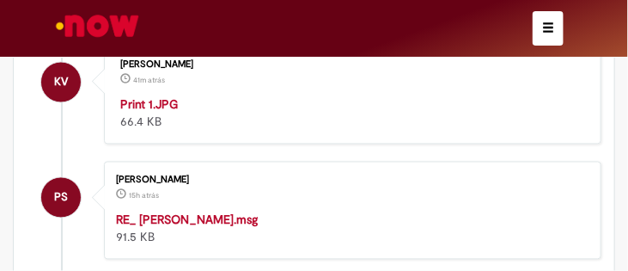 The width and height of the screenshot is (628, 271). Describe the element at coordinates (97, 26) in the screenshot. I see `img: ServiceNow` at that location.